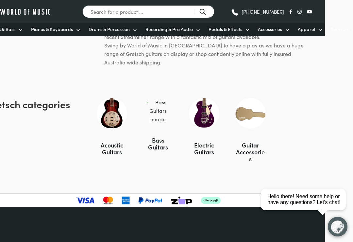 The height and width of the screenshot is (242, 353). What do you see at coordinates (79, 56) in the screenshot?
I see `button: launcher button` at bounding box center [79, 56].